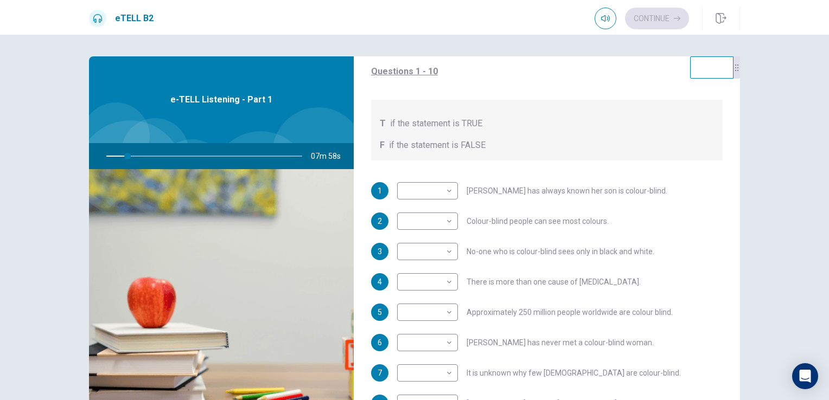 This screenshot has height=400, width=829. What do you see at coordinates (330, 156) in the screenshot?
I see `span: 07m 58s` at bounding box center [330, 156].